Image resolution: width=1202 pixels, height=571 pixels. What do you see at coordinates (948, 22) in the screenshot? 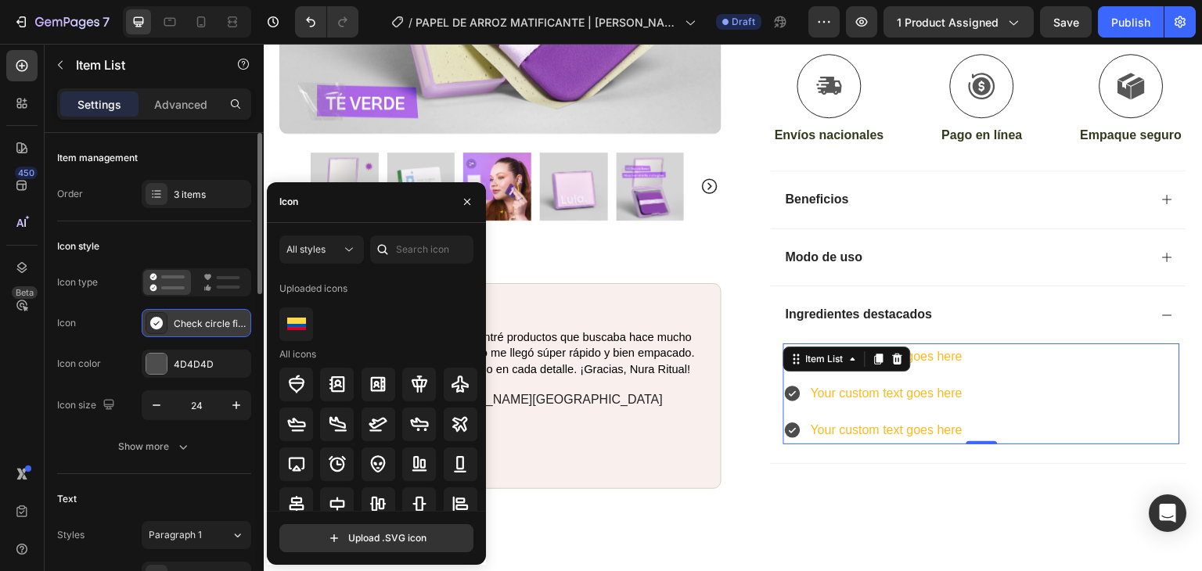
I see `span: 1 product assigned` at bounding box center [948, 22].